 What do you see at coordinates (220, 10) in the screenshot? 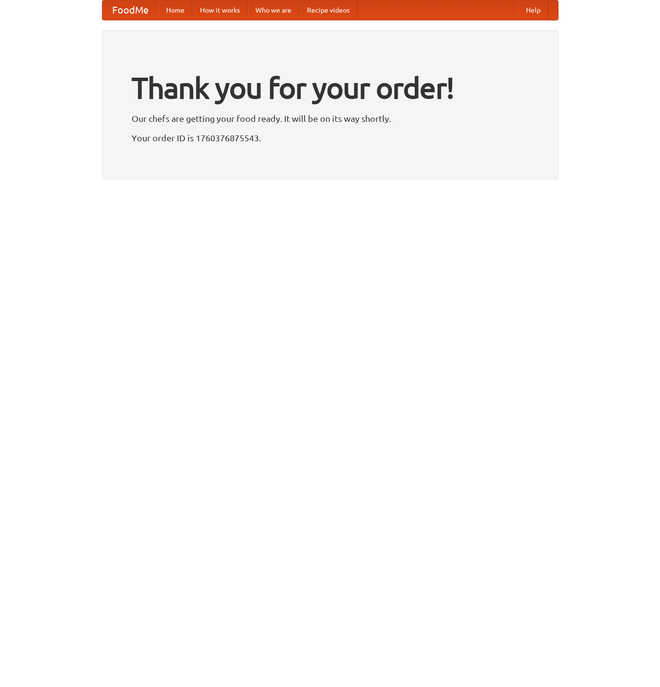
I see `a: How it works` at bounding box center [220, 10].